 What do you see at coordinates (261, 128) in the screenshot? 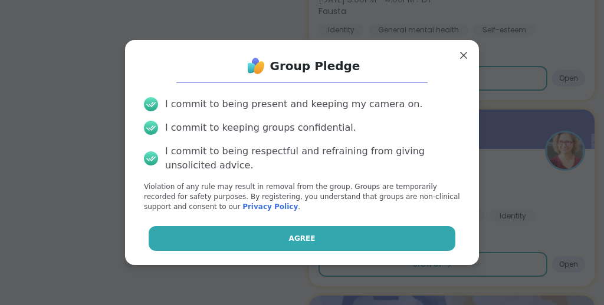
I see `div: I commit to keeping groups confidential.` at bounding box center [261, 128].